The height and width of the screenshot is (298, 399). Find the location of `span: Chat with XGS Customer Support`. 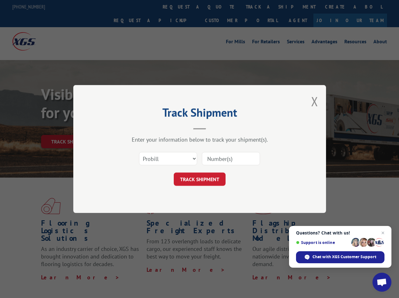

span: Chat with XGS Customer Support is located at coordinates (345, 257).